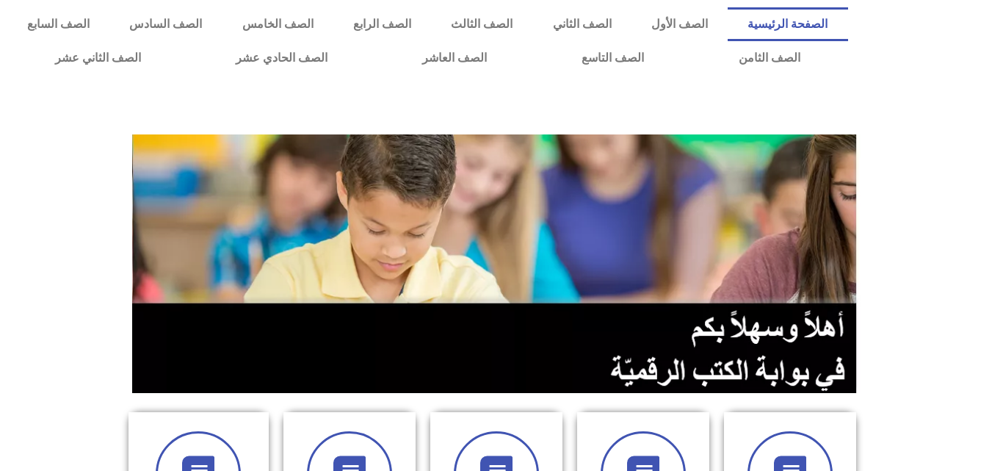 This screenshot has width=992, height=471. What do you see at coordinates (382, 24) in the screenshot?
I see `a: الصف الرابع` at bounding box center [382, 24].